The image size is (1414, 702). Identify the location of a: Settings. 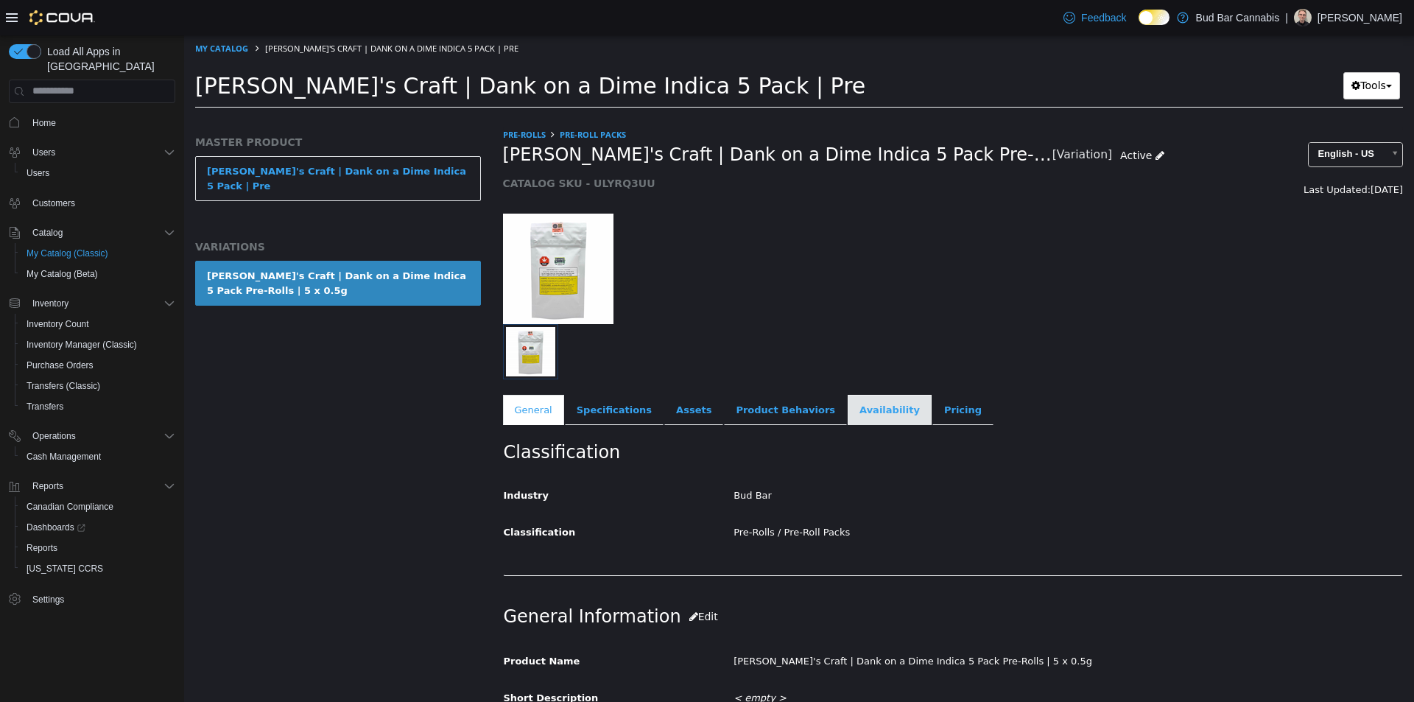
(48, 600).